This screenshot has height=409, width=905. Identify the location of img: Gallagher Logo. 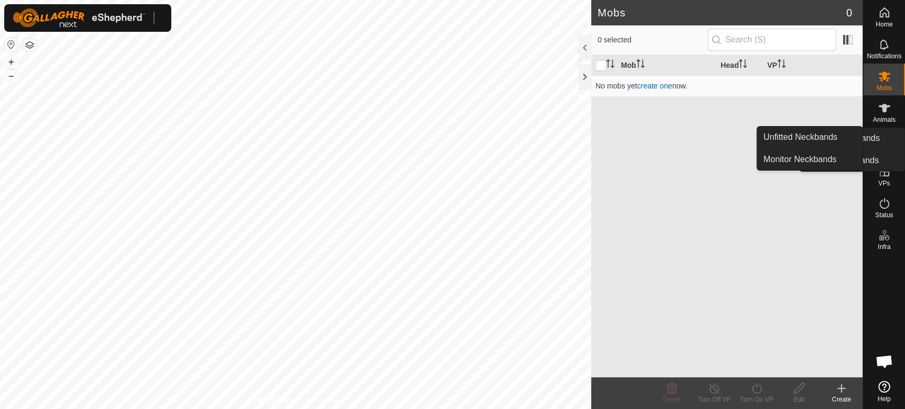
(79, 18).